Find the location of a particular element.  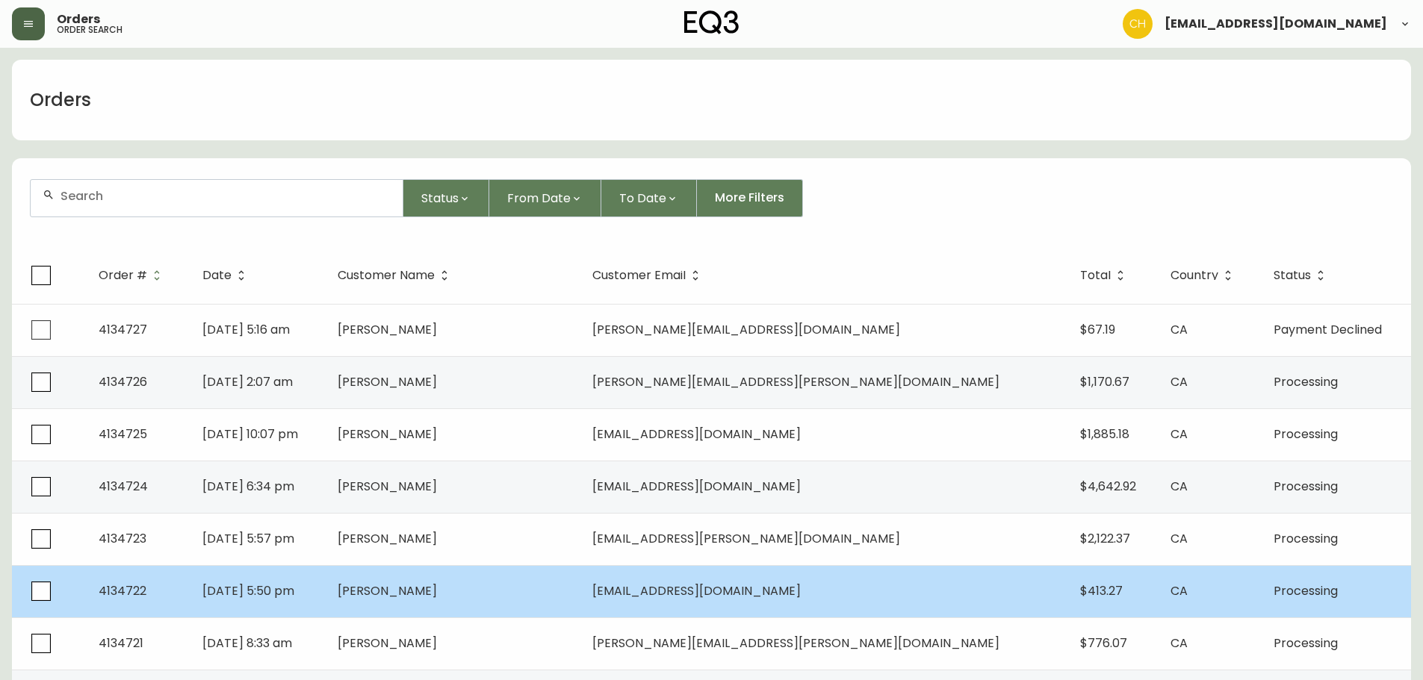

img: 6288462cea190ebb98a2c2f3c744dd7e is located at coordinates (1138, 24).